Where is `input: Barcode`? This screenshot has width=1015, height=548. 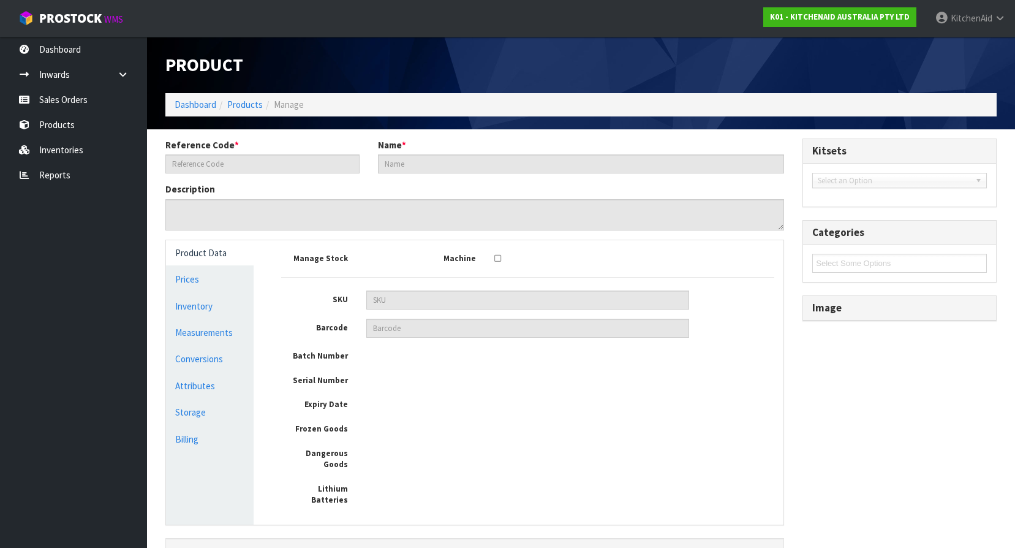
input: Barcode is located at coordinates (527, 328).